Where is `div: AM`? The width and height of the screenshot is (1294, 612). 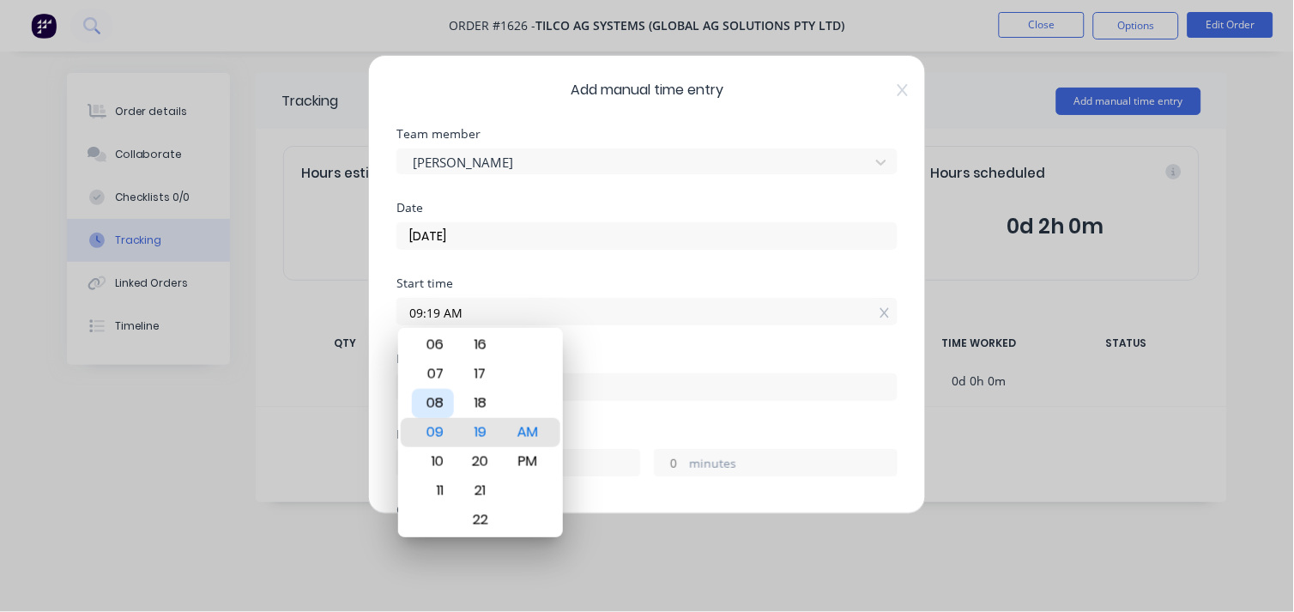
div: AM is located at coordinates (527, 432).